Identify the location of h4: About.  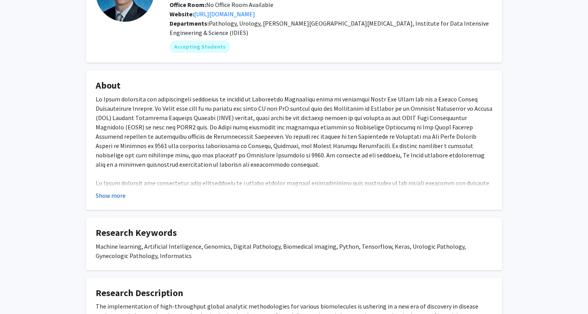
(294, 86).